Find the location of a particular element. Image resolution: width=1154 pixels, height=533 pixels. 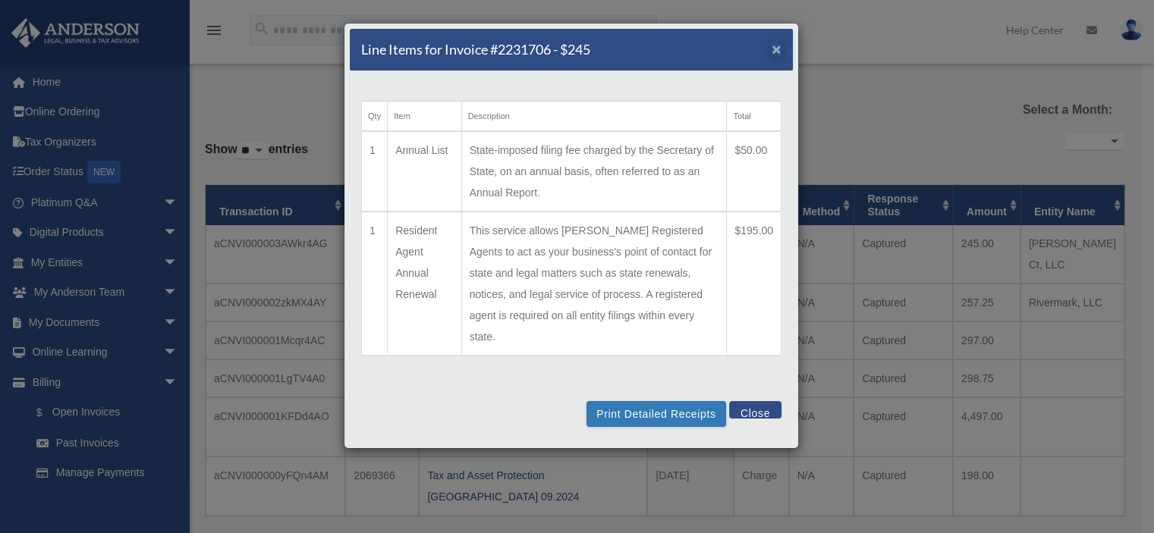

th: Description is located at coordinates (594, 117).